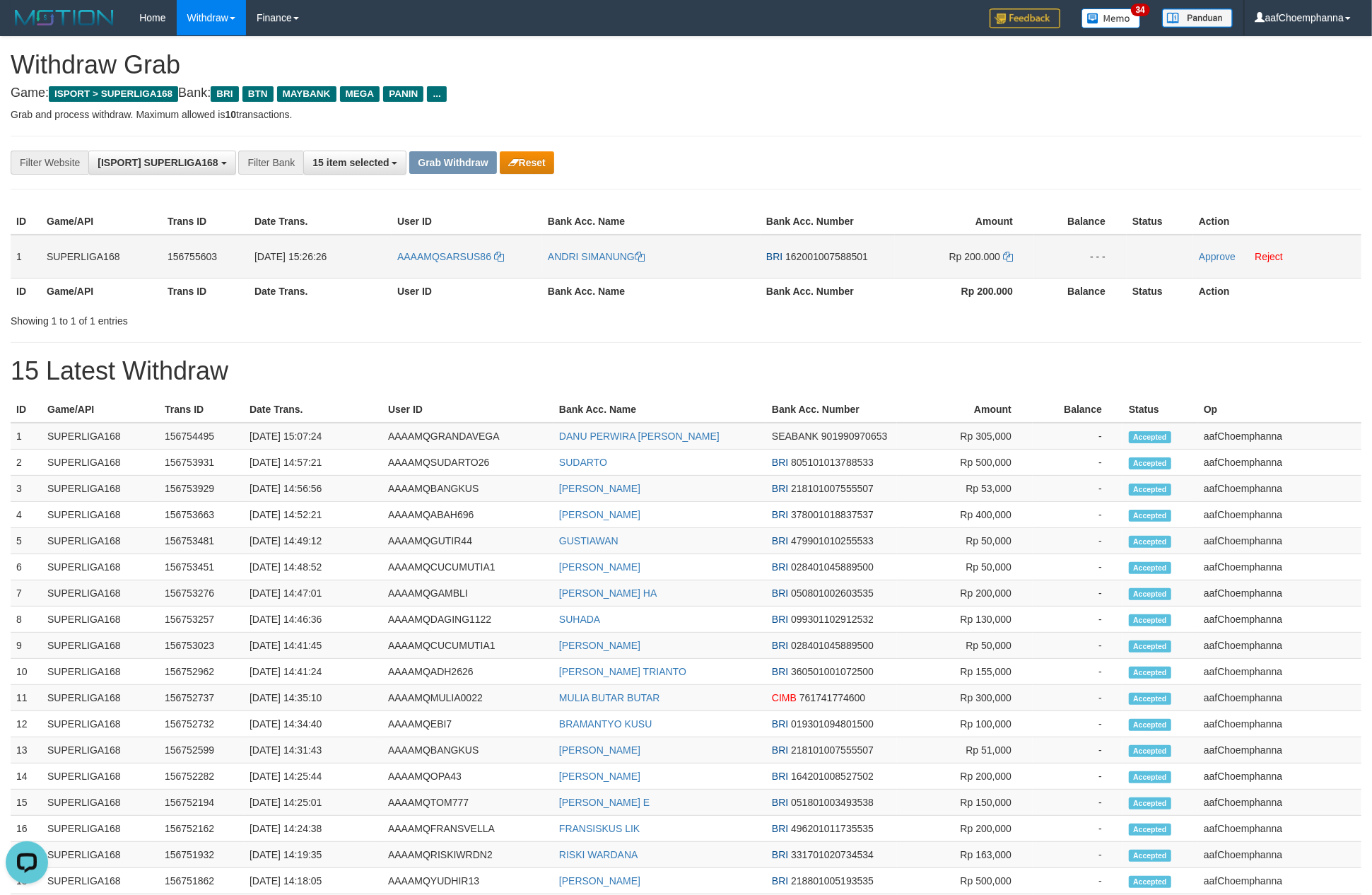  What do you see at coordinates (25, 290) in the screenshot?
I see `th: ID` at bounding box center [25, 290].